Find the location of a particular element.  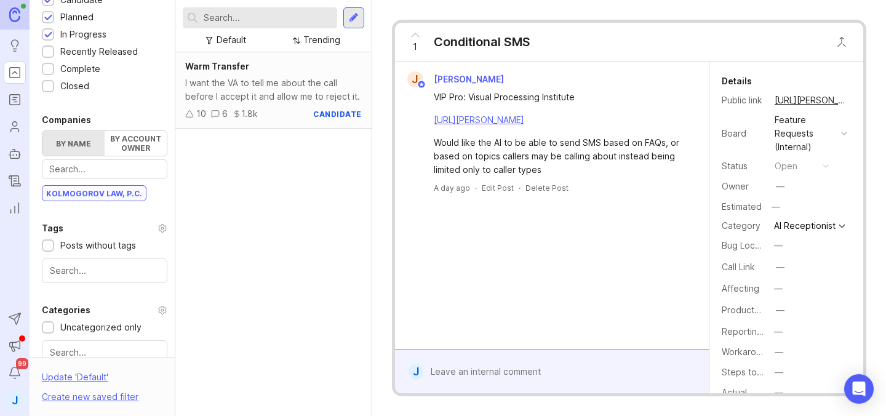

div: Trending is located at coordinates (322, 40).